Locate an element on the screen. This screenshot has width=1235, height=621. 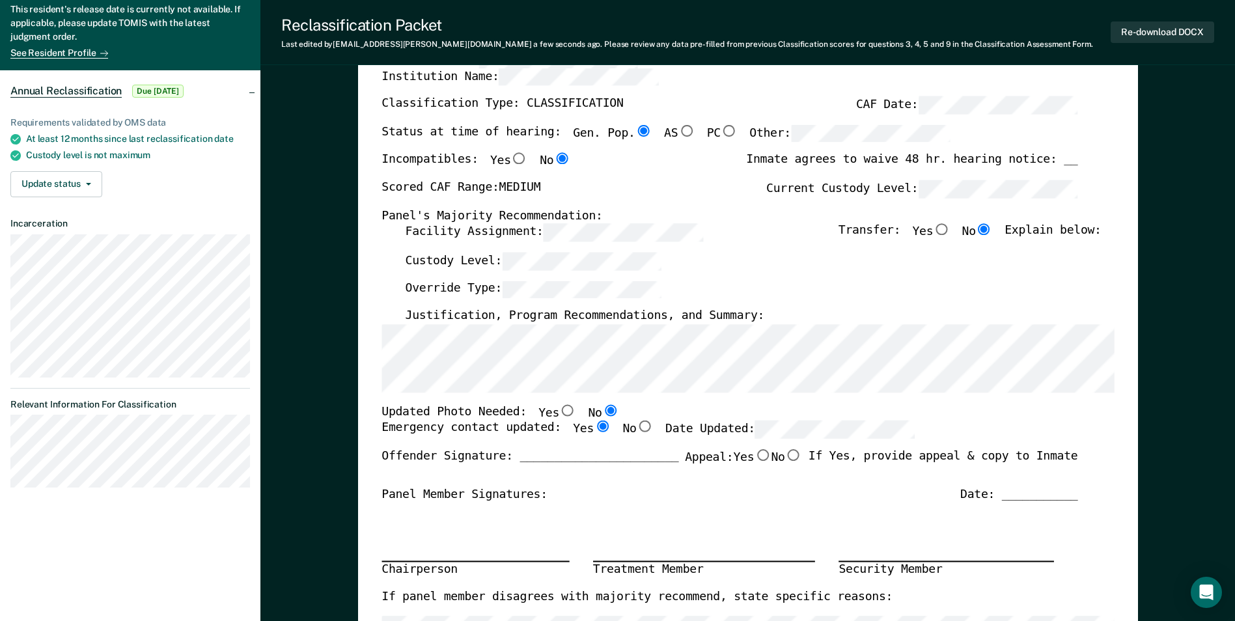
input: Other: is located at coordinates (870, 133).